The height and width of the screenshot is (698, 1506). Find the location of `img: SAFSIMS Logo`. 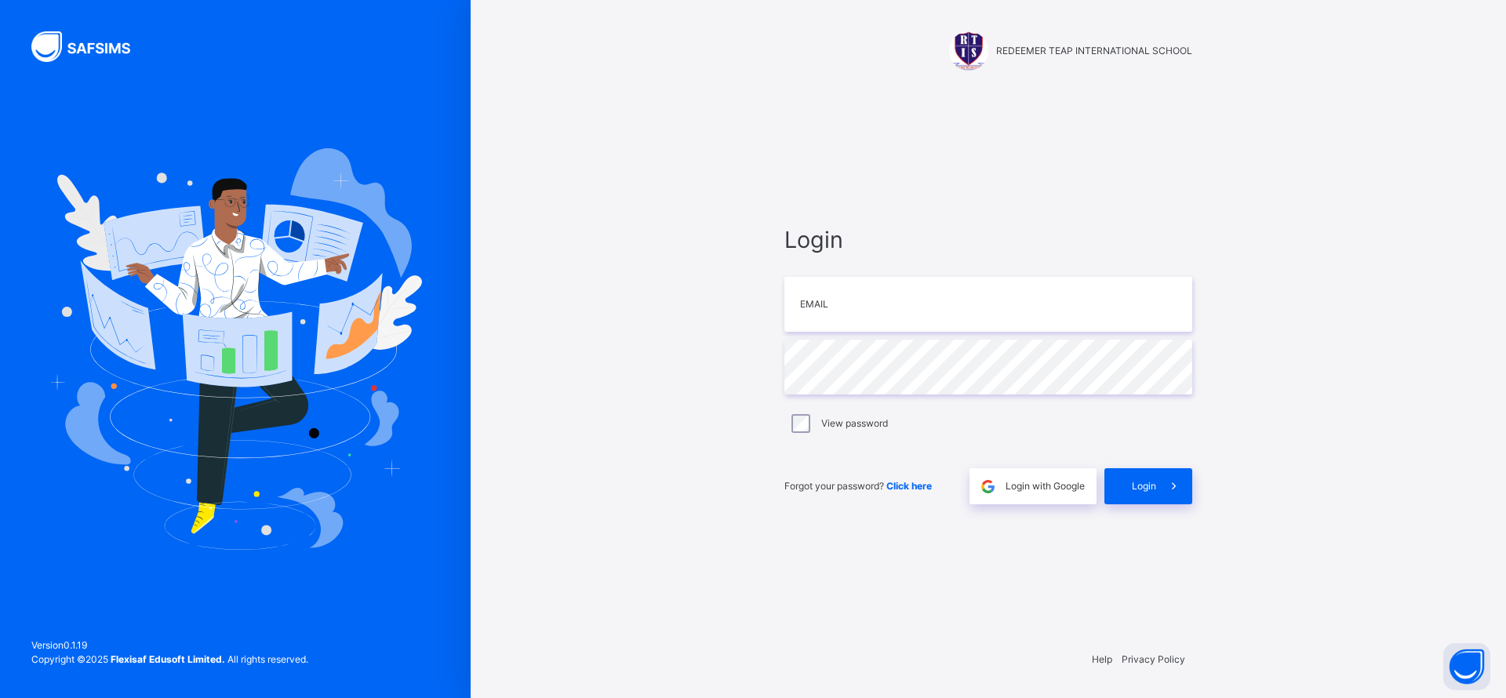

img: SAFSIMS Logo is located at coordinates (90, 46).